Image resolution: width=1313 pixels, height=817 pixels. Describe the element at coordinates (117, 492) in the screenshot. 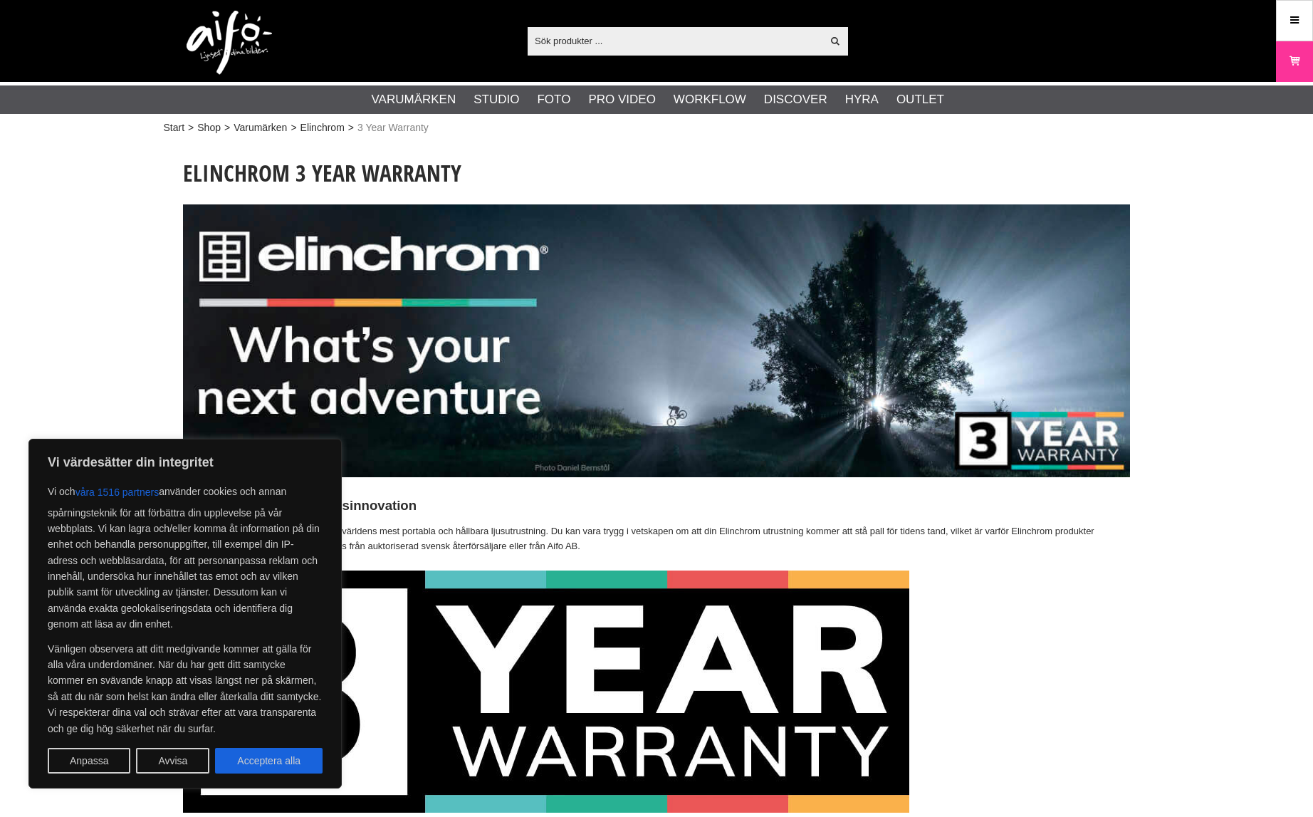

I see `button: våra 1516 partners` at that location.